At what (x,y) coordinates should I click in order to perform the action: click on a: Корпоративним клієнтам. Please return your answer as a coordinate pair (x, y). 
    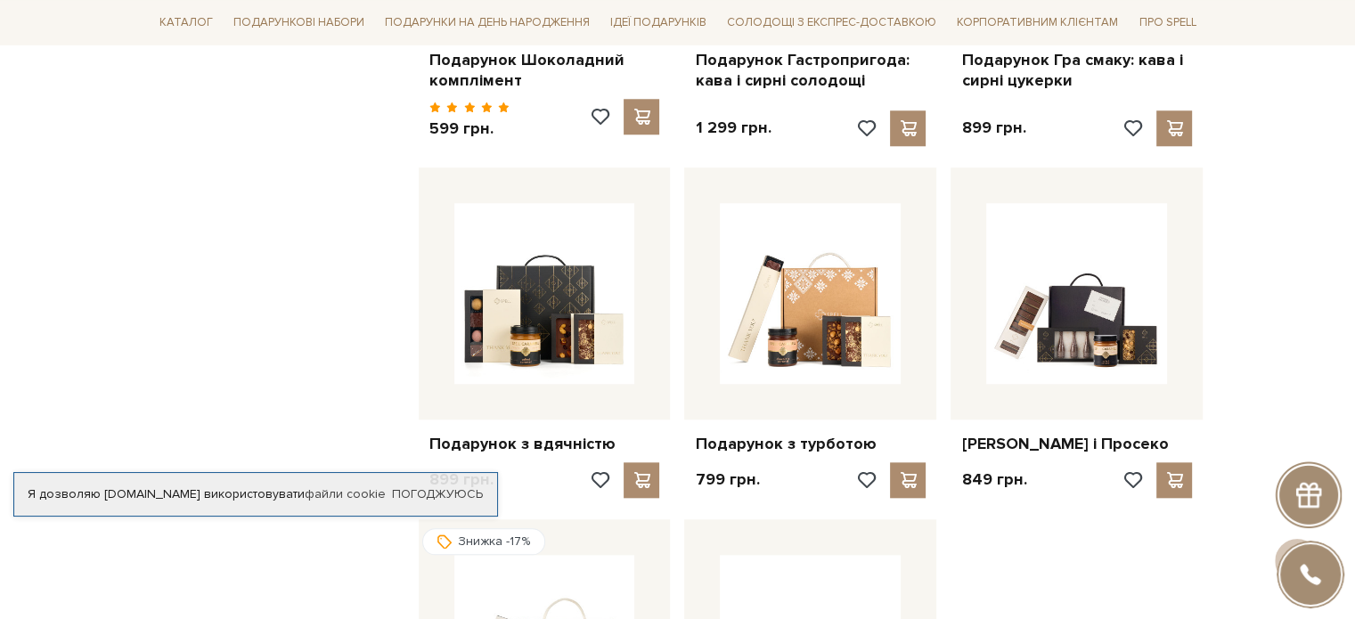
    Looking at the image, I should click on (1037, 22).